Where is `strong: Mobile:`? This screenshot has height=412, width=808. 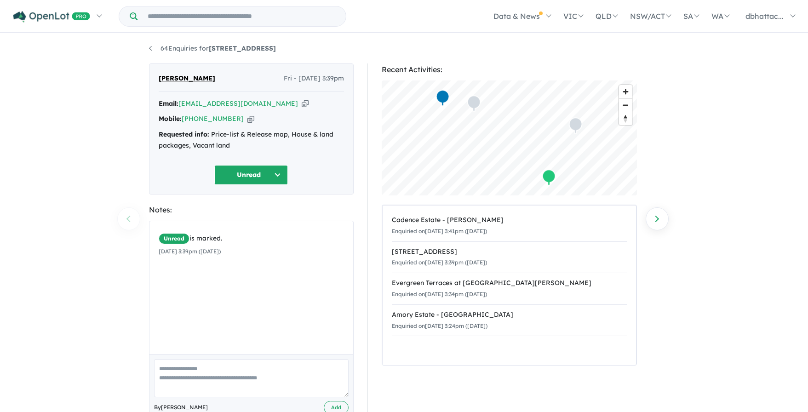 strong: Mobile: is located at coordinates (170, 119).